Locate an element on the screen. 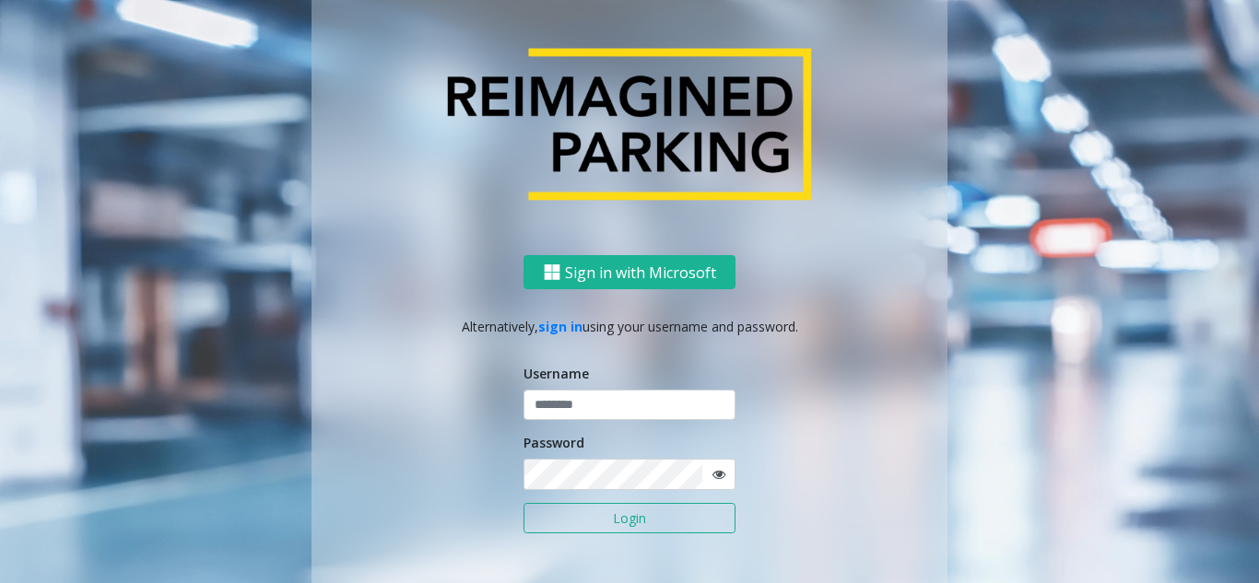 The image size is (1259, 583). p: Alternatively, using your username and password. is located at coordinates (629, 326).